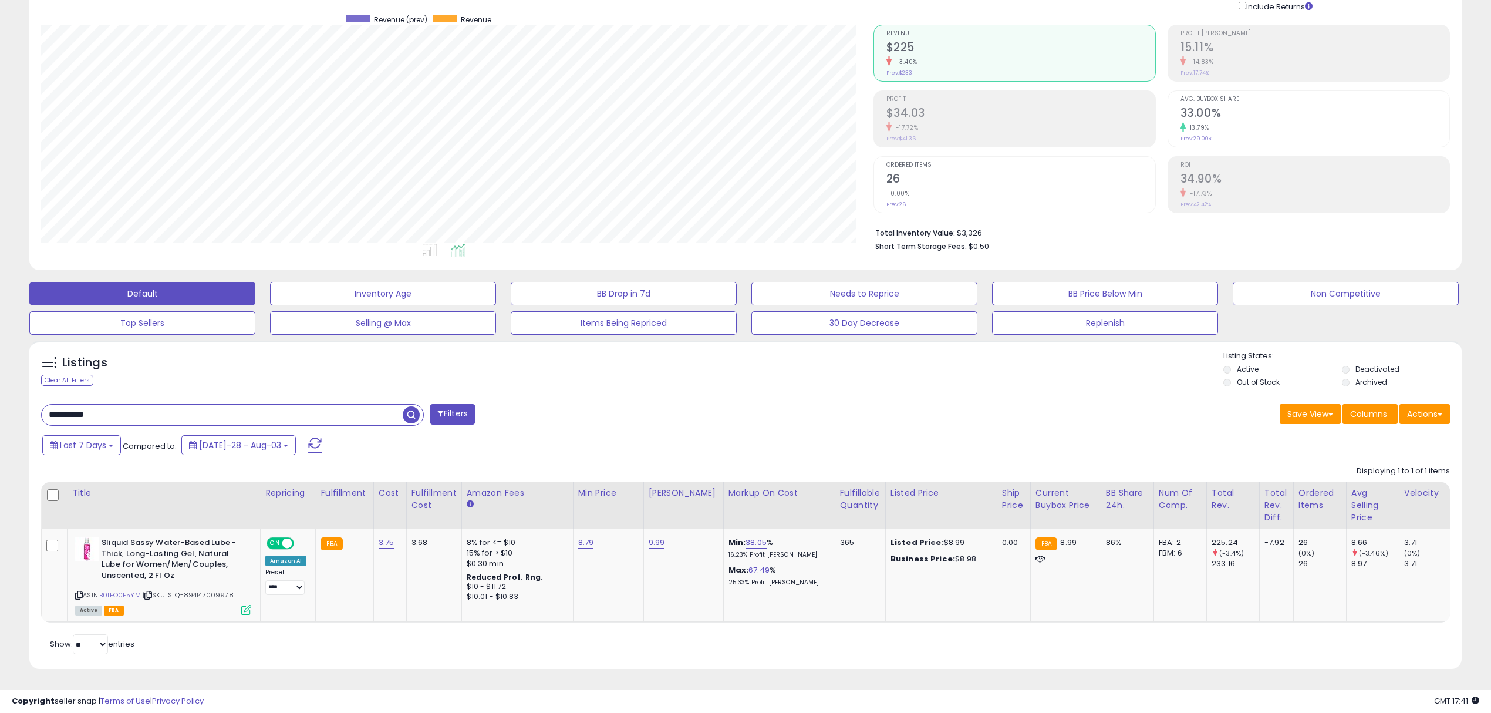 The image size is (1491, 713). What do you see at coordinates (150, 446) in the screenshot?
I see `span: Compared to:` at bounding box center [150, 446].